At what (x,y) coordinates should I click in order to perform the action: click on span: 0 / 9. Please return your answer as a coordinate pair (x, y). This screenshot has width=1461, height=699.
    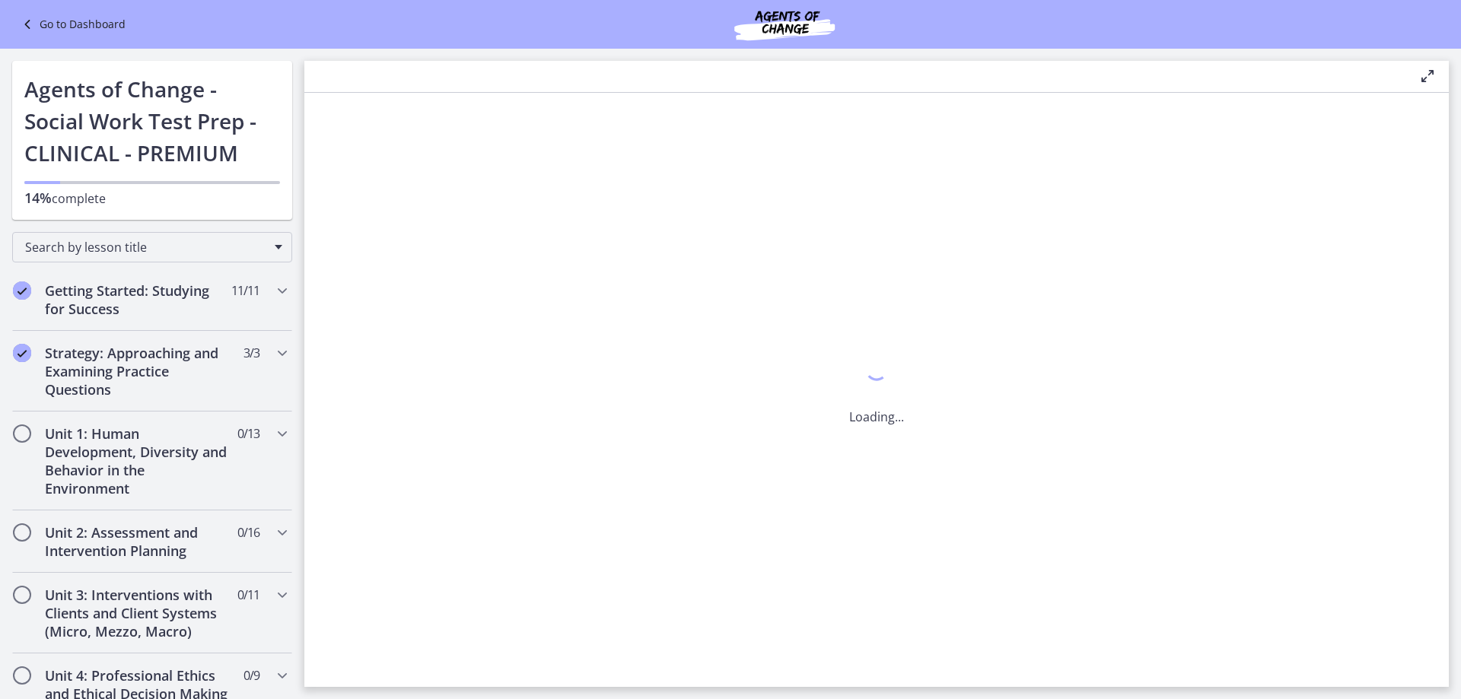
    Looking at the image, I should click on (251, 676).